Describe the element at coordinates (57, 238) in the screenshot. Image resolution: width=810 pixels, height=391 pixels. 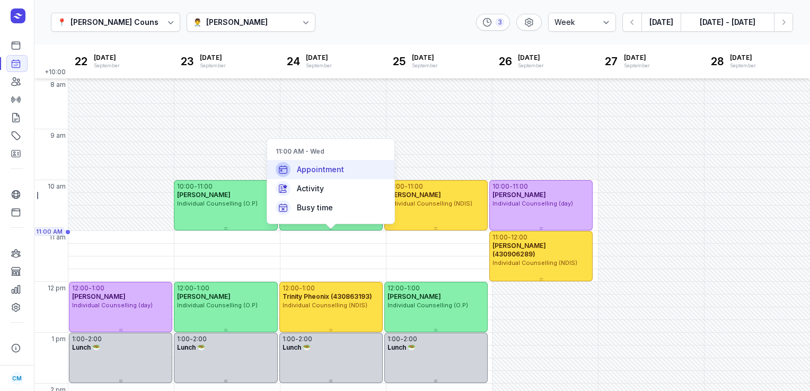
I see `span: 11 am` at that location.